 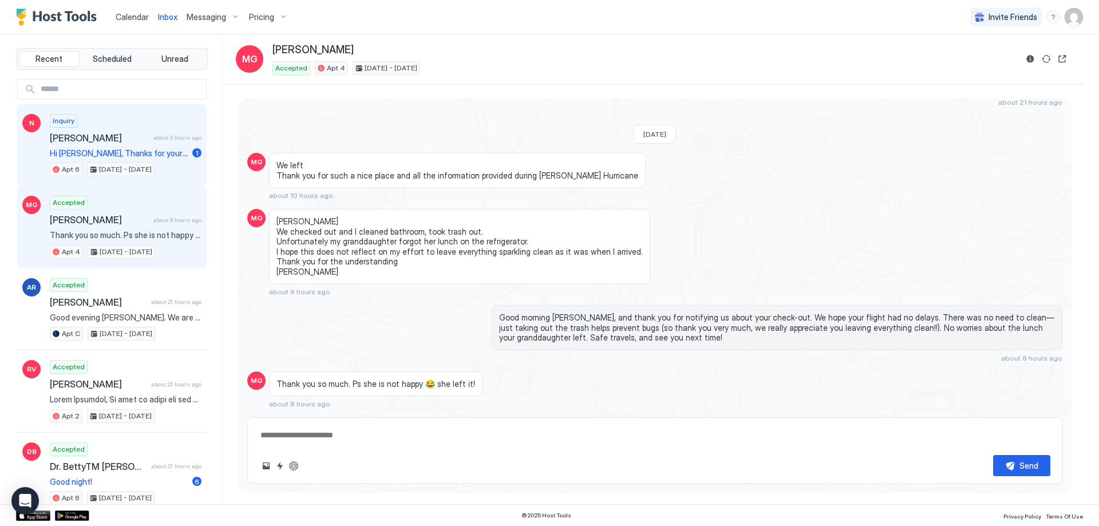 I want to click on span: Scheduled, so click(x=112, y=59).